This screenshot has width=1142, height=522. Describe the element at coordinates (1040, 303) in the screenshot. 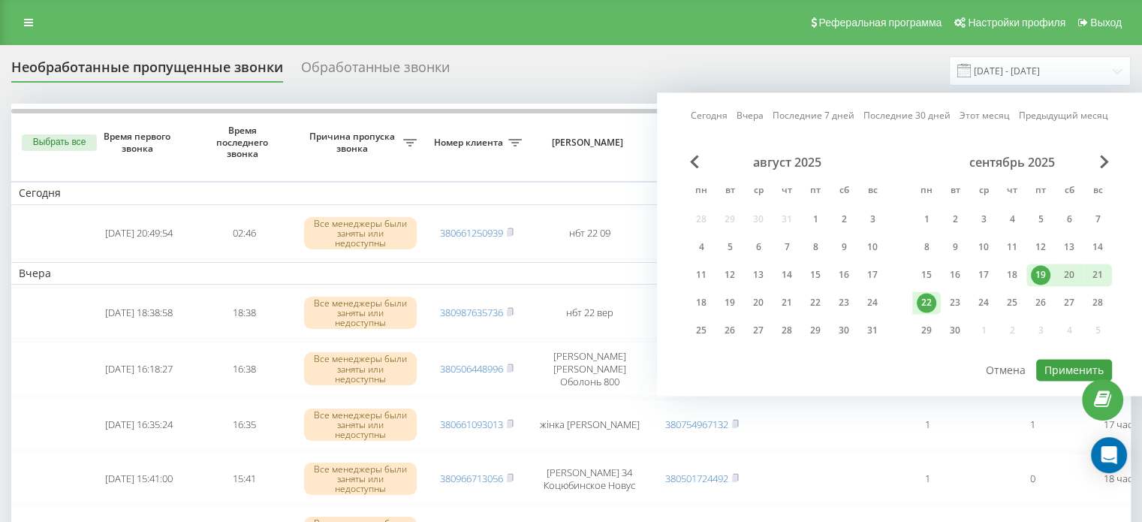

I see `div: пт 26 сент. 2025 г.` at that location.